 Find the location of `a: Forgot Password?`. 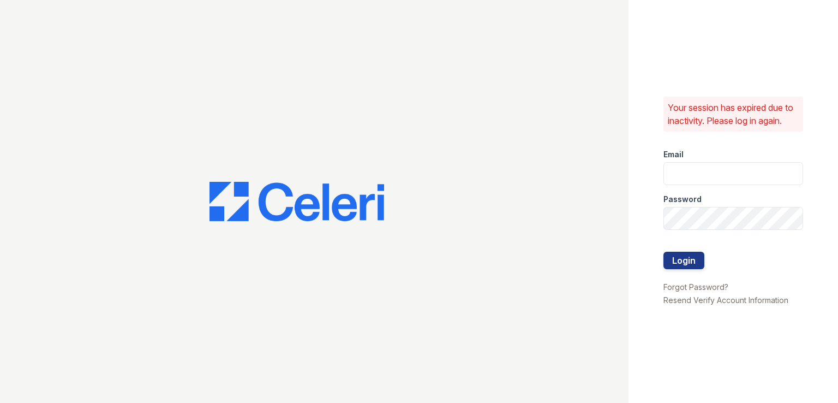

a: Forgot Password? is located at coordinates (696, 286).